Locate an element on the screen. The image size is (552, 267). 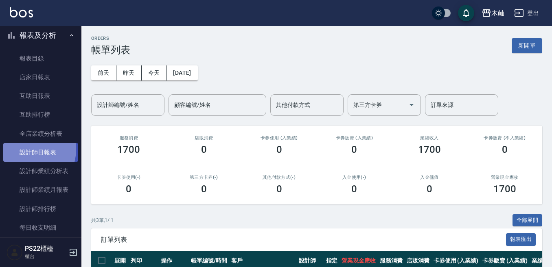
p: 共 3 筆, 1 / 1 is located at coordinates (102, 221).